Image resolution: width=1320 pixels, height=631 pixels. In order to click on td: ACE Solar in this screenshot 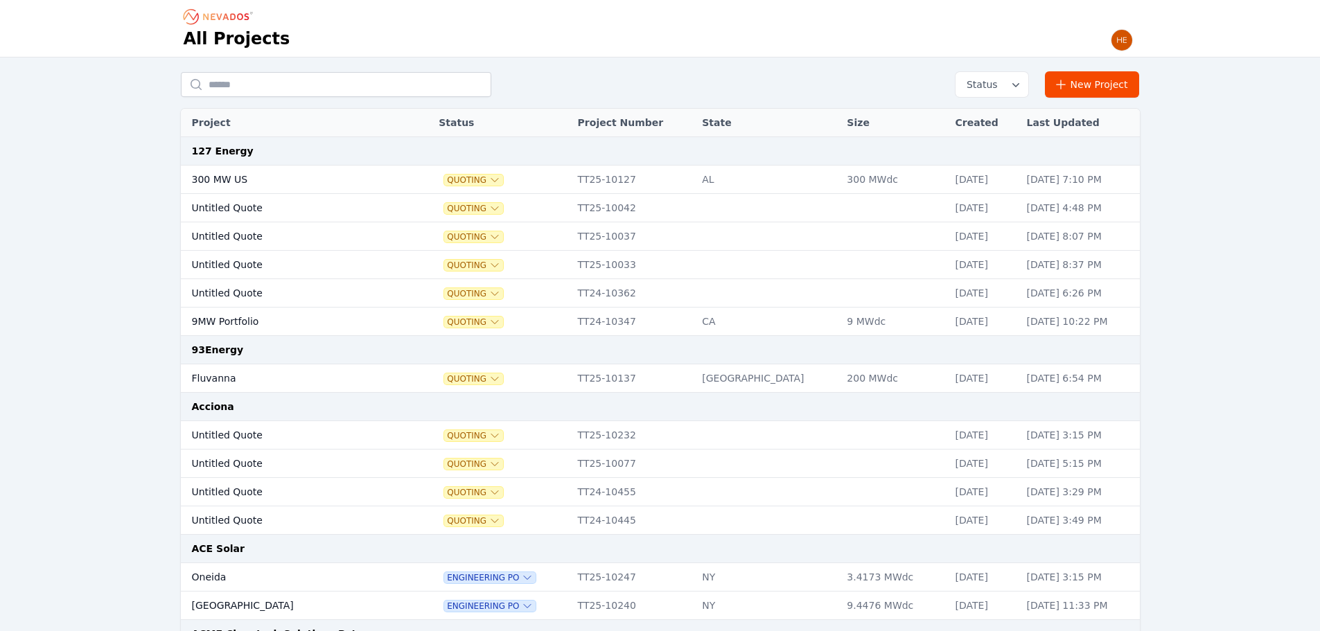, I will do `click(660, 549)`.